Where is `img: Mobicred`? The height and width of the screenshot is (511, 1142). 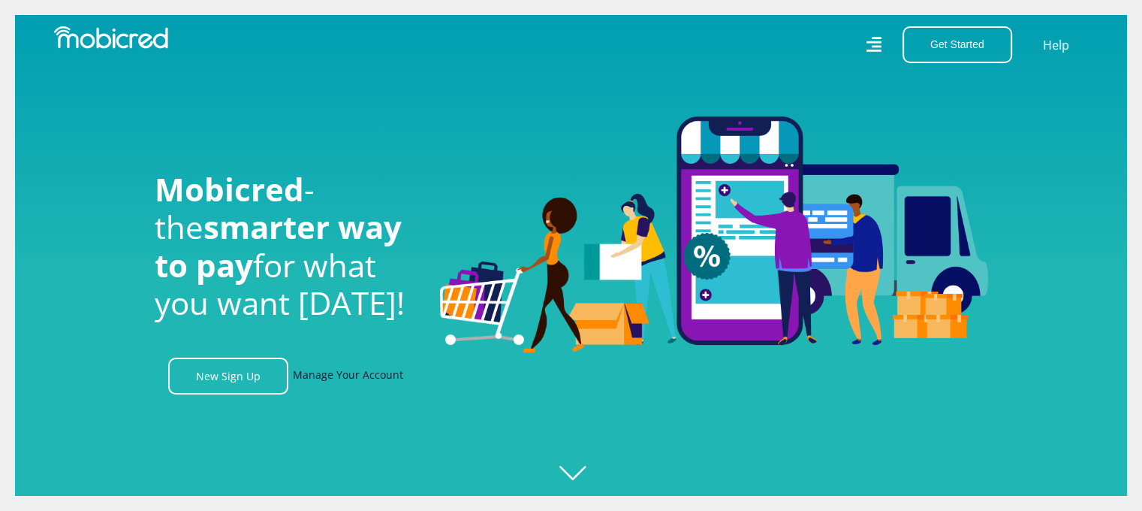 img: Mobicred is located at coordinates (111, 38).